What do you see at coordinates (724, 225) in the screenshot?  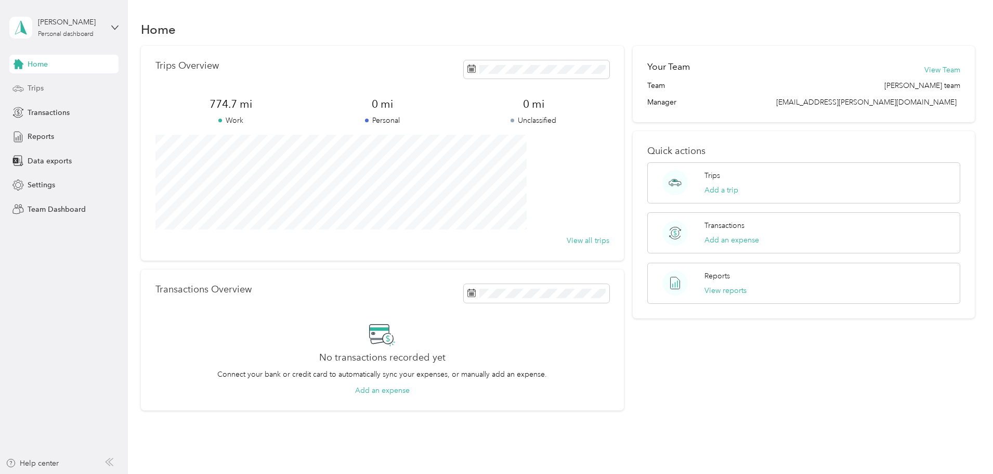 I see `p: Transactions` at bounding box center [724, 225].